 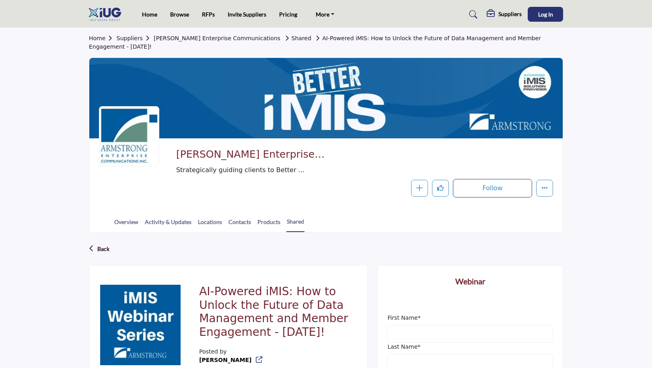 I want to click on a: Suppliers, so click(x=135, y=38).